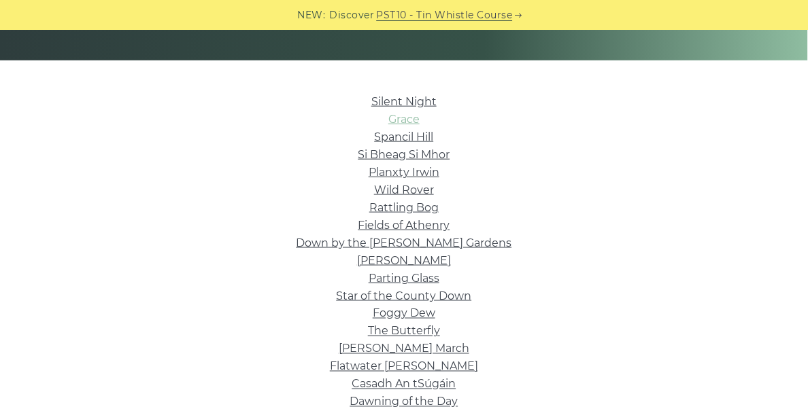 The height and width of the screenshot is (409, 808). What do you see at coordinates (404, 119) in the screenshot?
I see `a: Grace` at bounding box center [404, 119].